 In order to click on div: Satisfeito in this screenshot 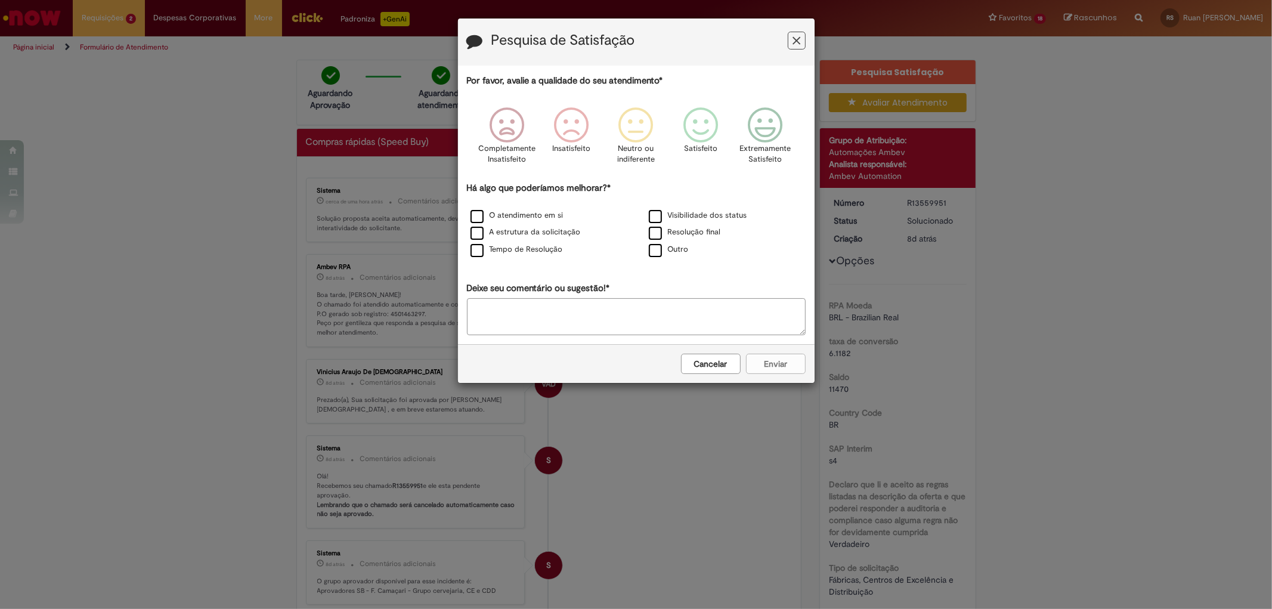, I will do `click(701, 139)`.